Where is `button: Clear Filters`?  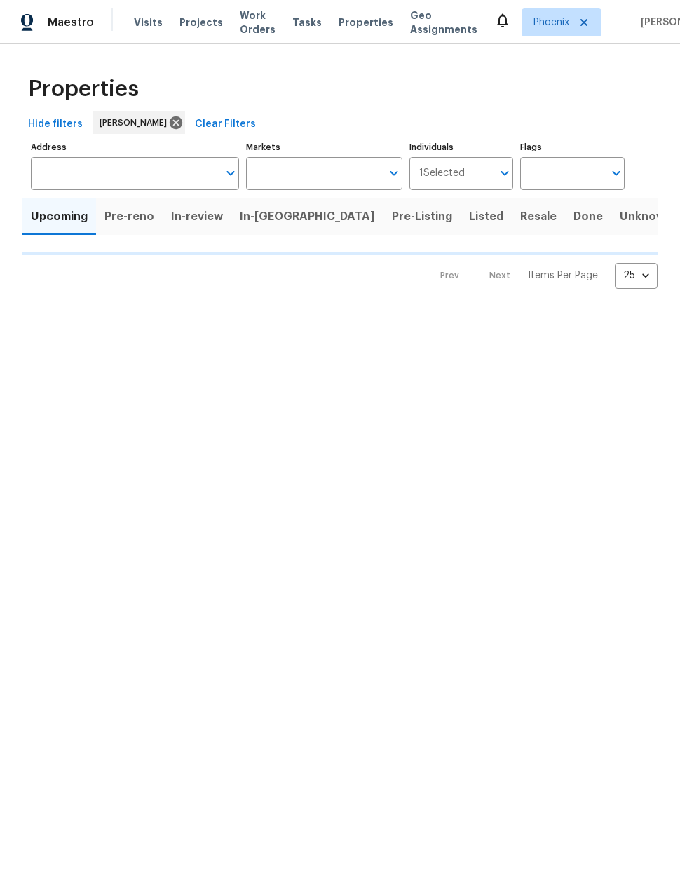
button: Clear Filters is located at coordinates (225, 124).